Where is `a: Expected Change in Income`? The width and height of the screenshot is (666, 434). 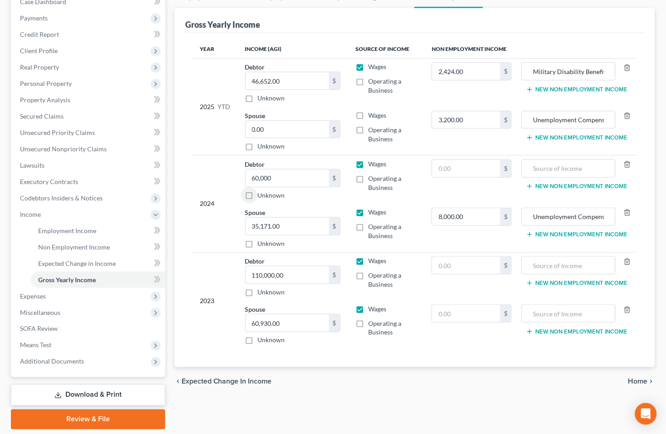
a: Expected Change in Income is located at coordinates (98, 263).